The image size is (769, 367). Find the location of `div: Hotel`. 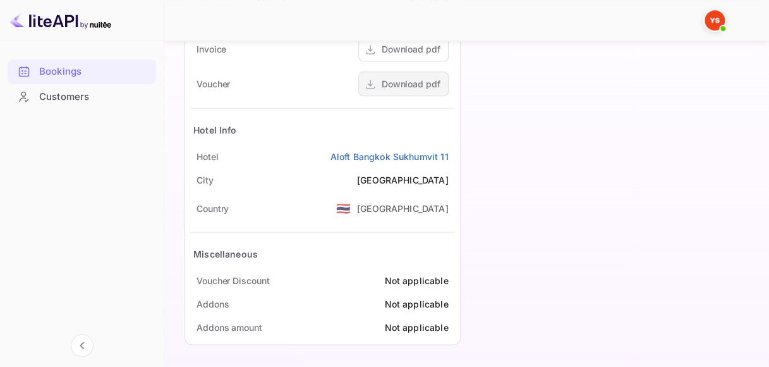

div: Hotel is located at coordinates (207, 156).